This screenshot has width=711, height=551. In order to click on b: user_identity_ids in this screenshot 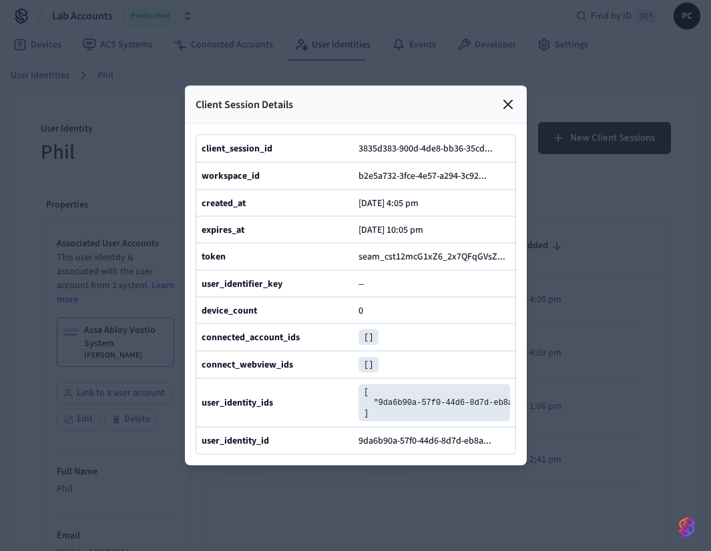, I will do `click(237, 403)`.